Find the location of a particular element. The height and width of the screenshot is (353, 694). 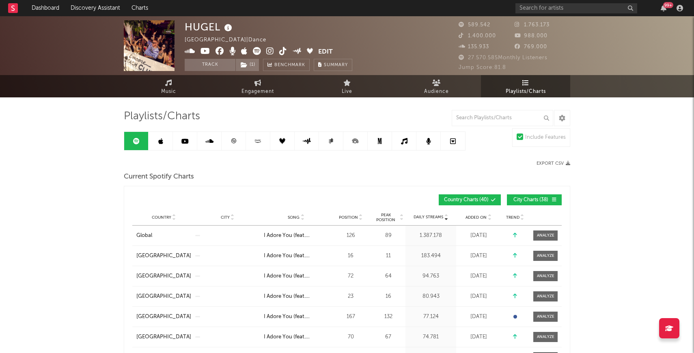

span: Live is located at coordinates (347, 92).